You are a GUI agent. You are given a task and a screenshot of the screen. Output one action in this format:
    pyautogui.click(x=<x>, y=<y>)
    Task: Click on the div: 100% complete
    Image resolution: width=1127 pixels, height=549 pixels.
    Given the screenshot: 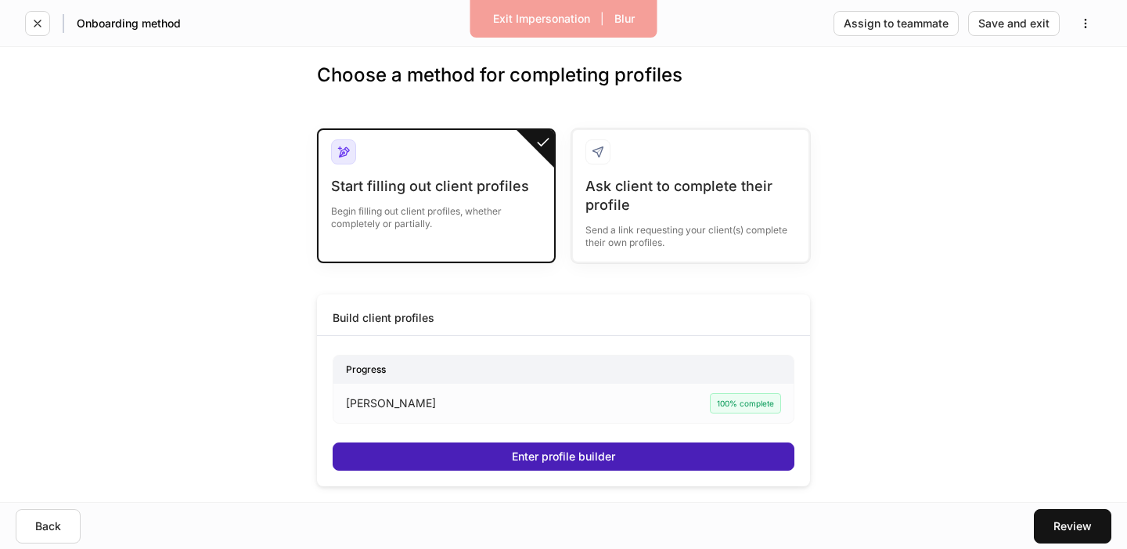 What is the action you would take?
    pyautogui.click(x=745, y=403)
    